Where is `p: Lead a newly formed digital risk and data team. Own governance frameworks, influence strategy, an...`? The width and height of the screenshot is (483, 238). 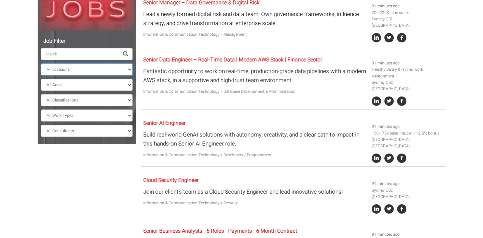
p: Lead a newly formed digital risk and data team. Own governance frameworks, influence strategy, an... is located at coordinates (255, 19).